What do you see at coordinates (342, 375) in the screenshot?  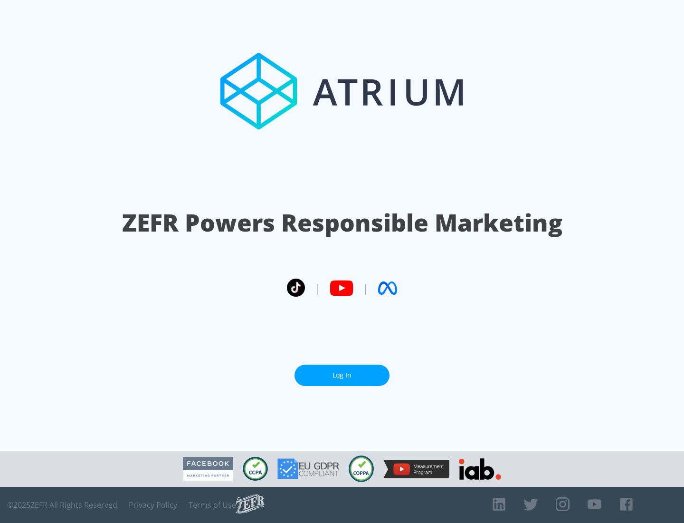 I see `a: Log In` at bounding box center [342, 375].